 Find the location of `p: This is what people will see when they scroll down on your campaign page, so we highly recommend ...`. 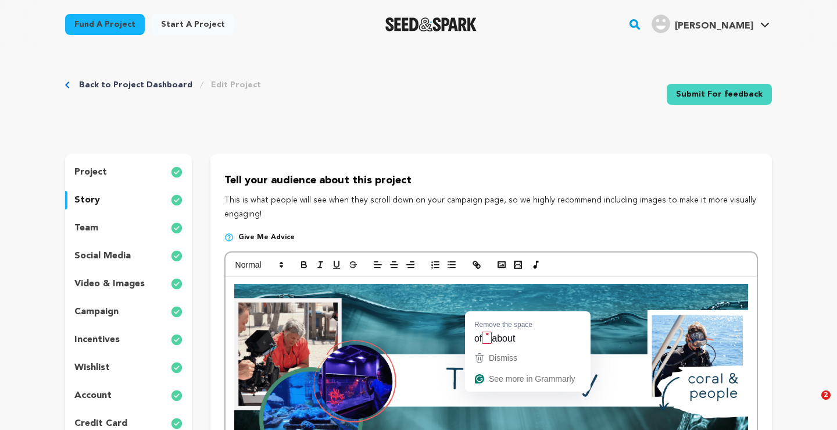

p: This is what people will see when they scroll down on your campaign page, so we highly recommend ... is located at coordinates (491, 208).